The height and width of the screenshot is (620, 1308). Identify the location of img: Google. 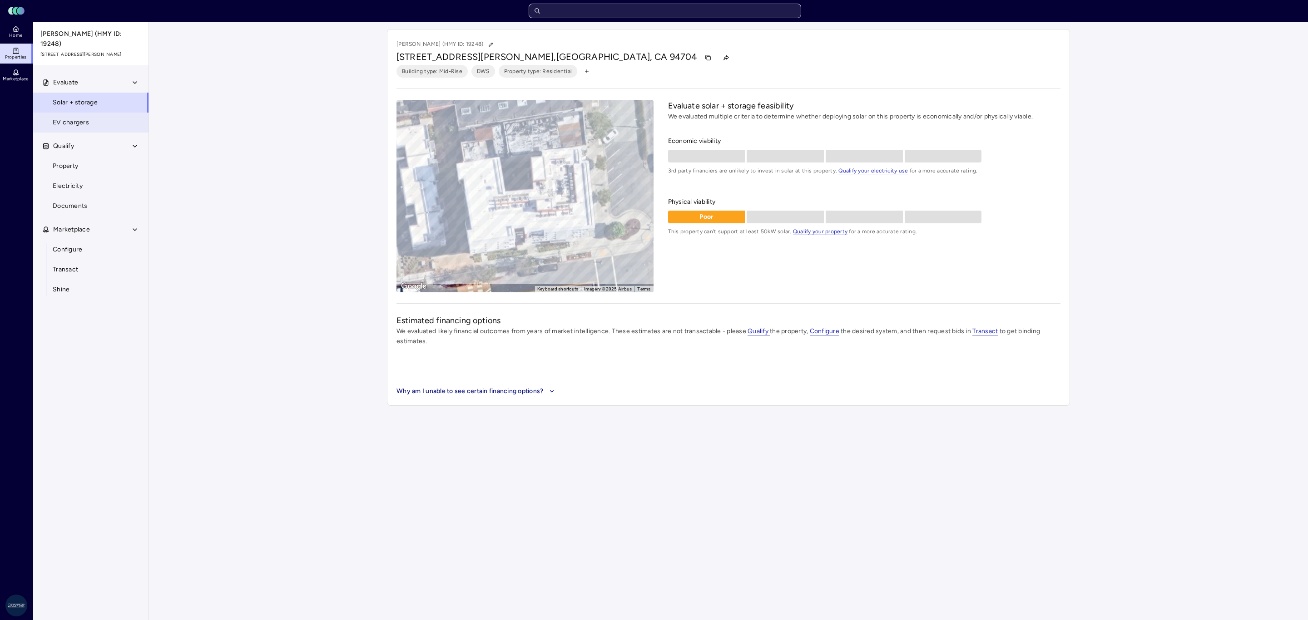
(414, 287).